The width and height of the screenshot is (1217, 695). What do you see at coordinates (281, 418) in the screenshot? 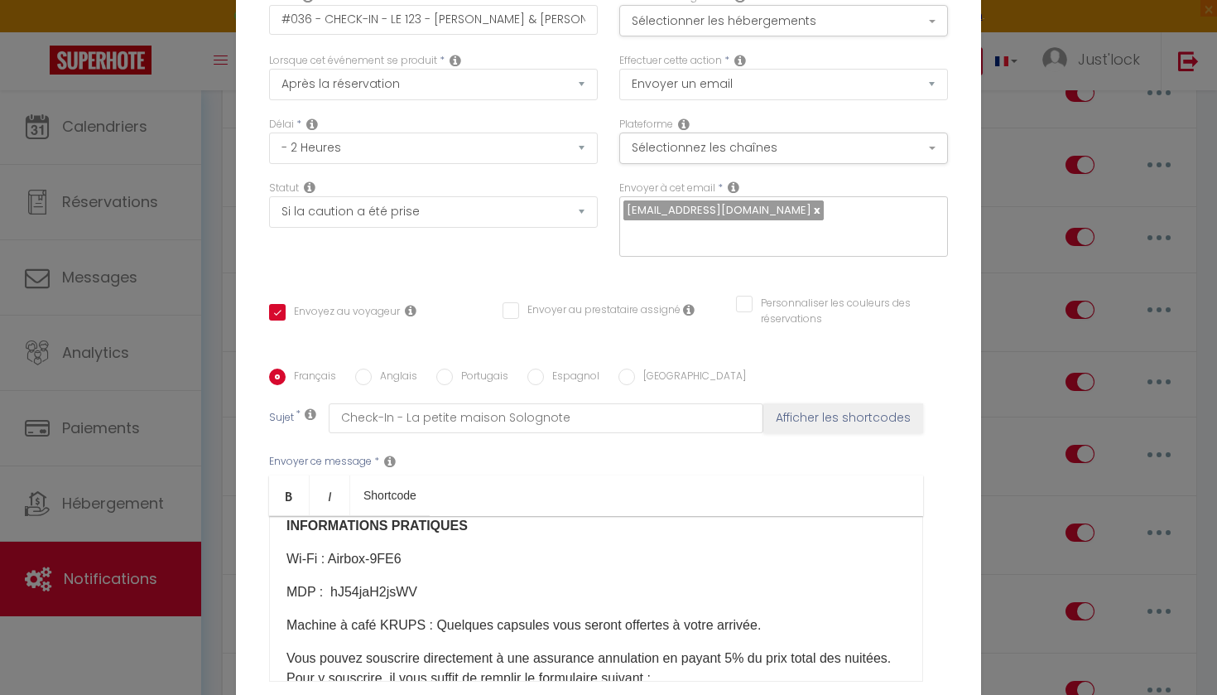
I see `label: Sujet` at bounding box center [281, 418].